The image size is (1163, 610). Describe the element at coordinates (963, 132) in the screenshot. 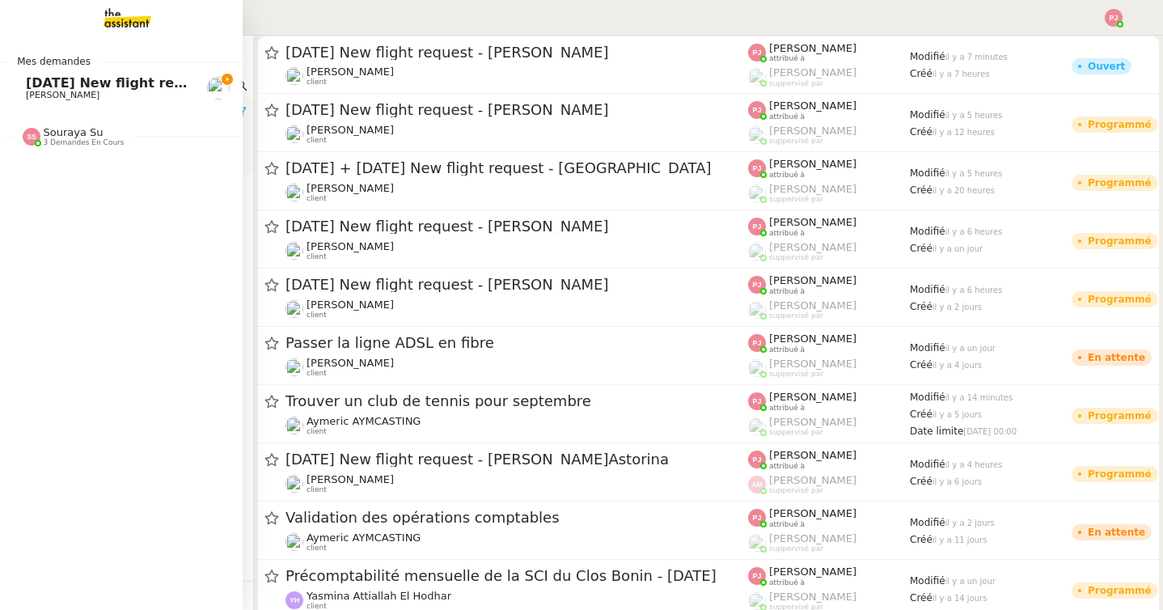

I see `span: il y a 12 heures` at that location.